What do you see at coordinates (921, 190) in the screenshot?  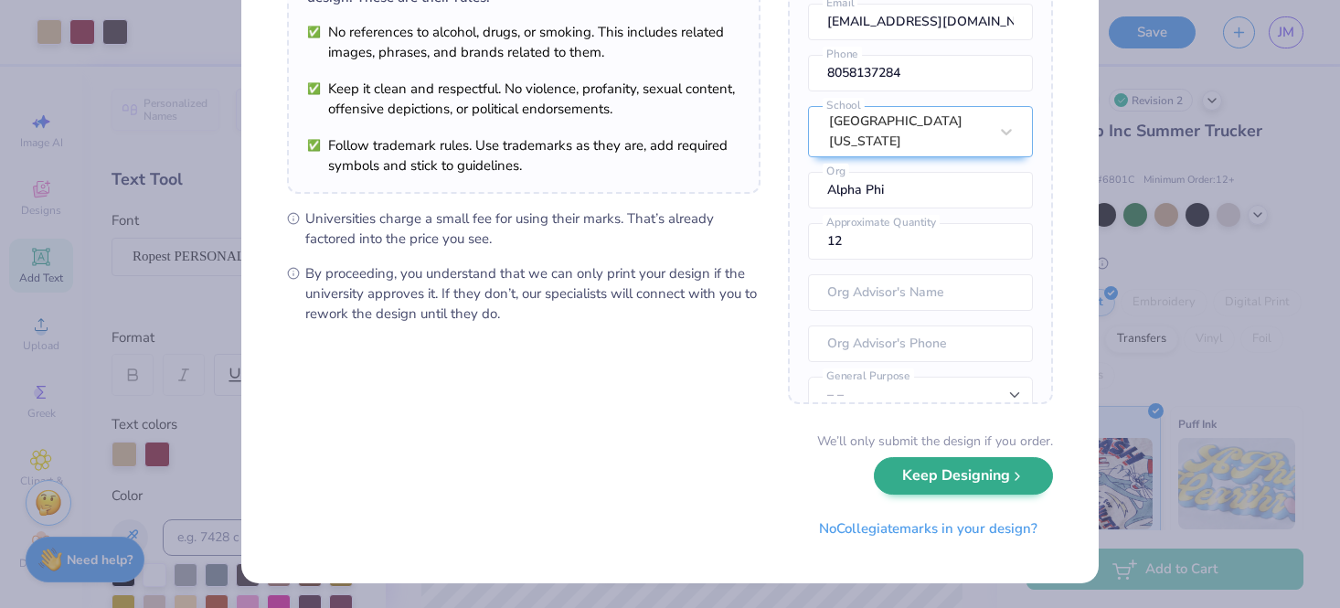 I see `input: Org` at bounding box center [921, 190].